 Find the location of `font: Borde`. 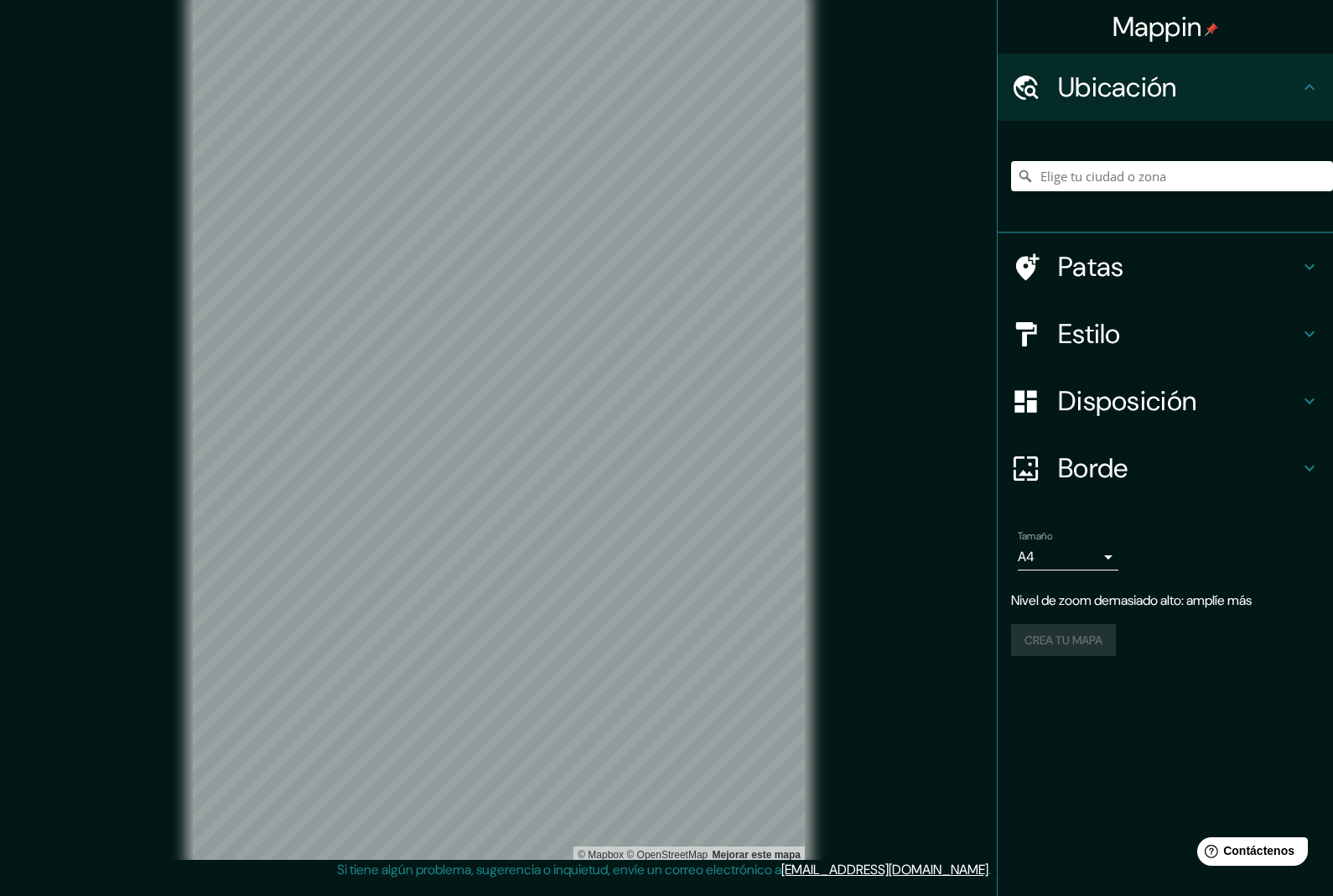

font: Borde is located at coordinates (1093, 468).